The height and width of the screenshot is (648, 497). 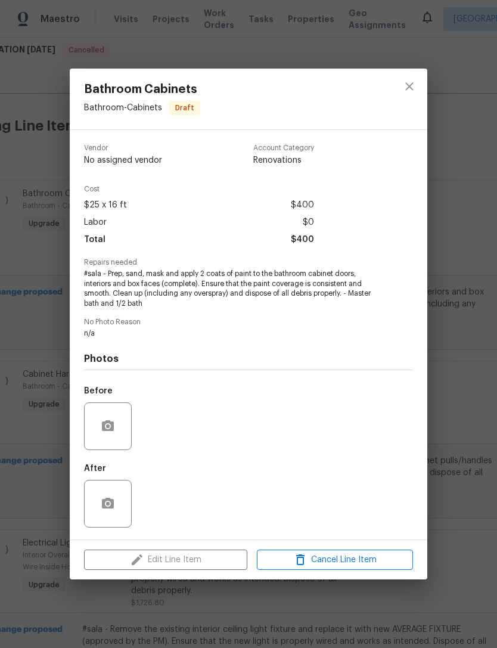 What do you see at coordinates (335, 560) in the screenshot?
I see `button: Cancel Line Item` at bounding box center [335, 560].